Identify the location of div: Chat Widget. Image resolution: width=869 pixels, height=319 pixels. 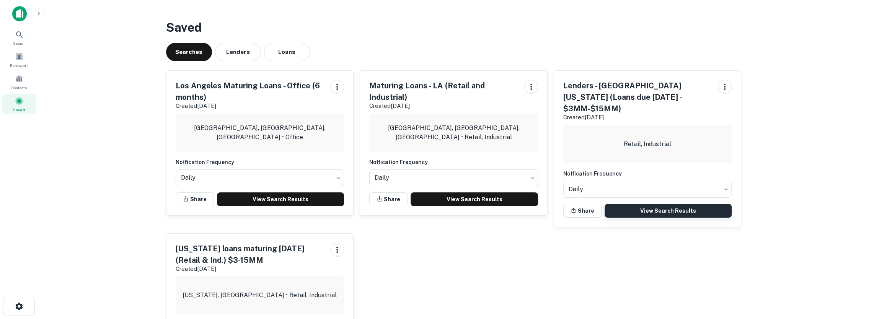
(849, 276).